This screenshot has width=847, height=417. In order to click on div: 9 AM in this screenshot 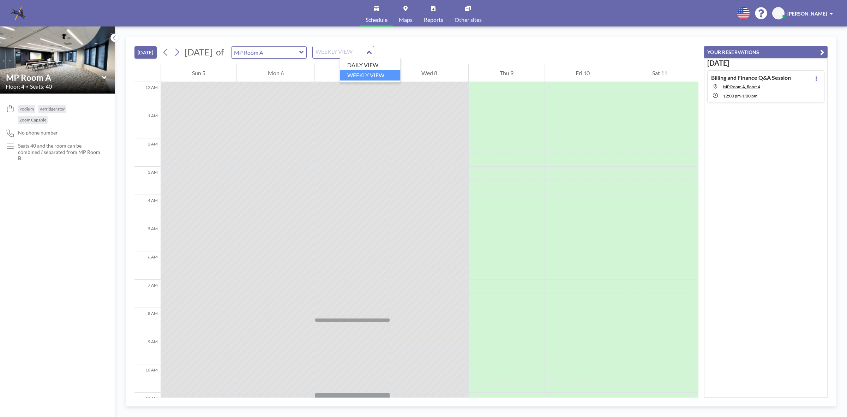, I will do `click(147, 350)`.